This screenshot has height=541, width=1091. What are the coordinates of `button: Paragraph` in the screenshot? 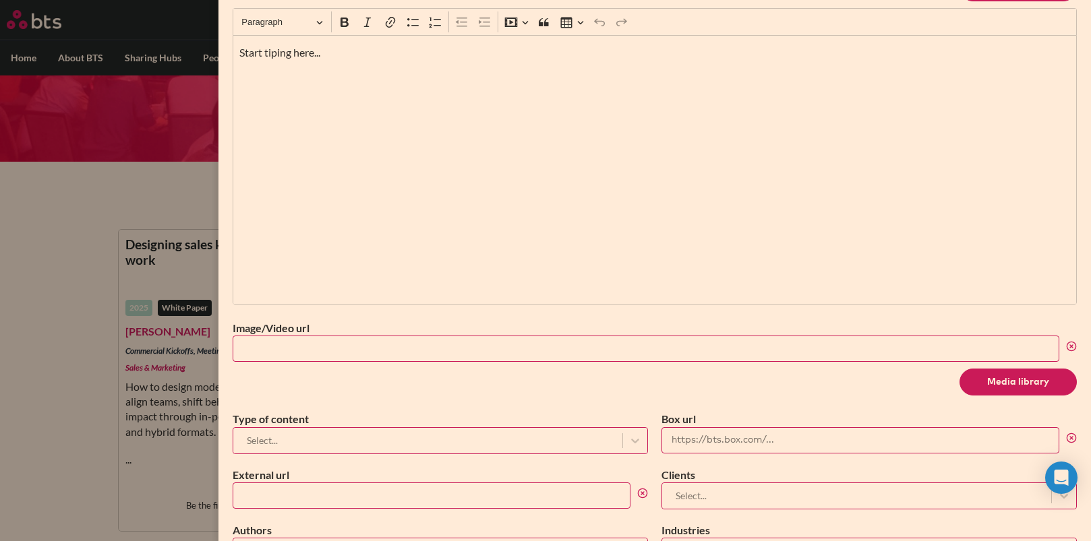 It's located at (282, 22).